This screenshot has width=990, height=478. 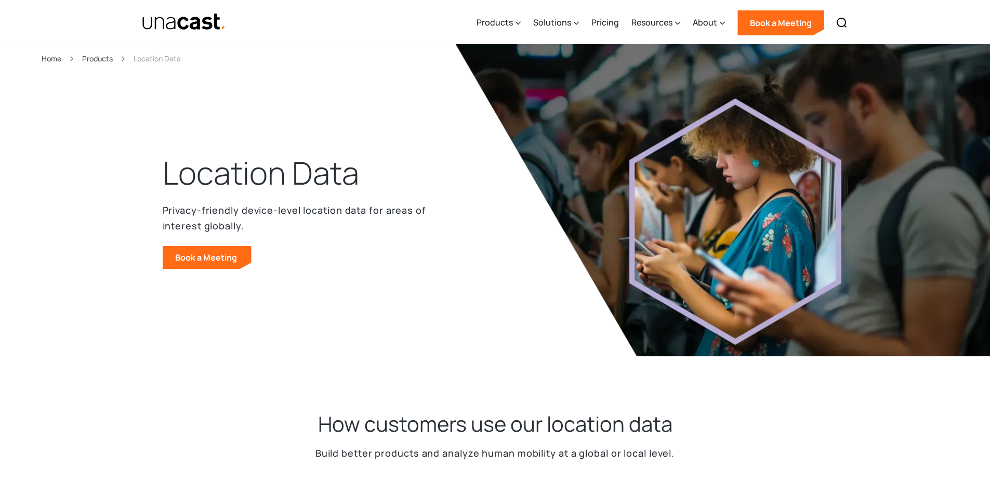 What do you see at coordinates (97, 58) in the screenshot?
I see `a: Products` at bounding box center [97, 58].